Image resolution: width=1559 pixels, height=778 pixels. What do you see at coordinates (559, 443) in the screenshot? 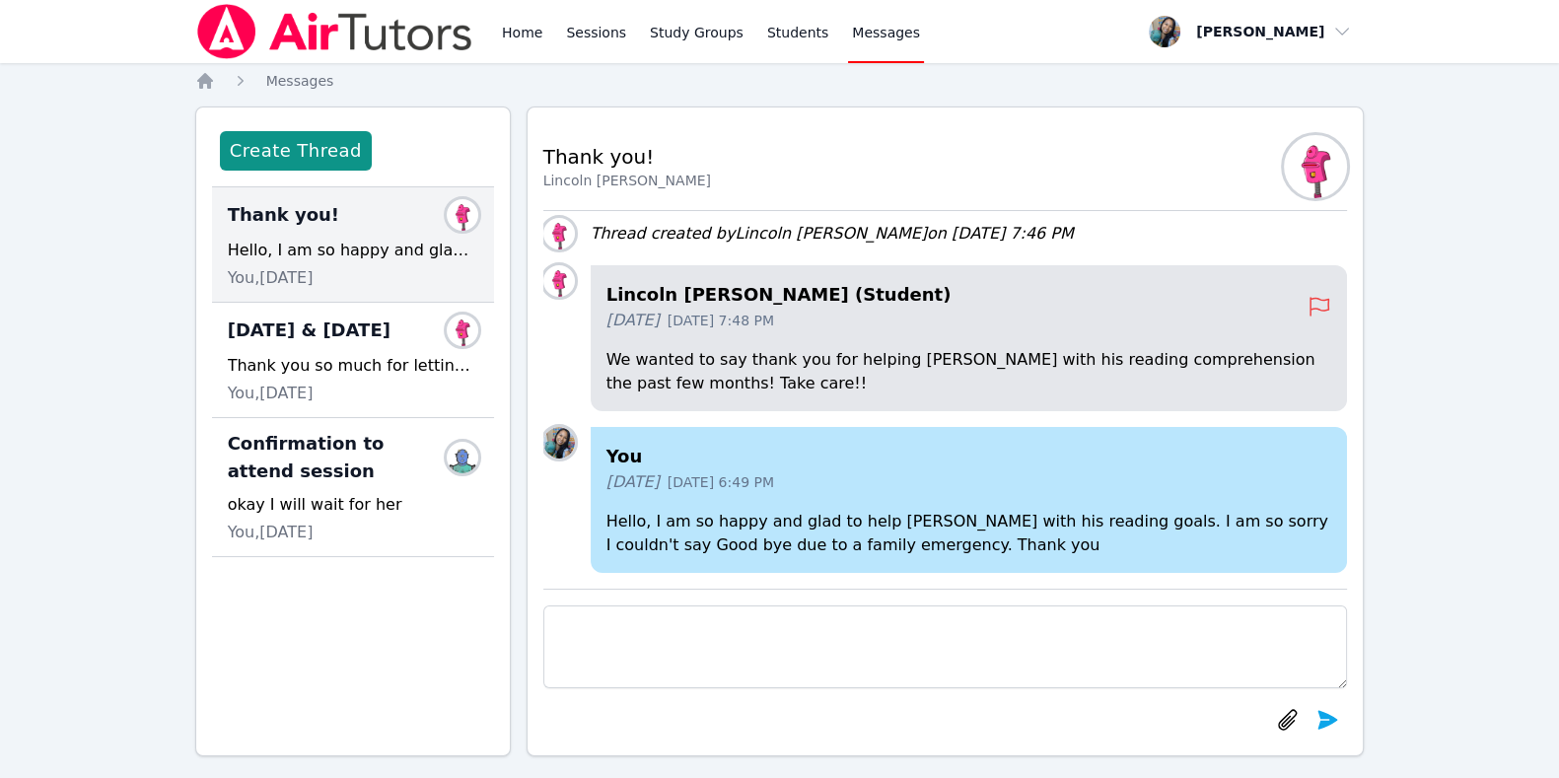
I see `img: Sokha Lee` at bounding box center [559, 443].